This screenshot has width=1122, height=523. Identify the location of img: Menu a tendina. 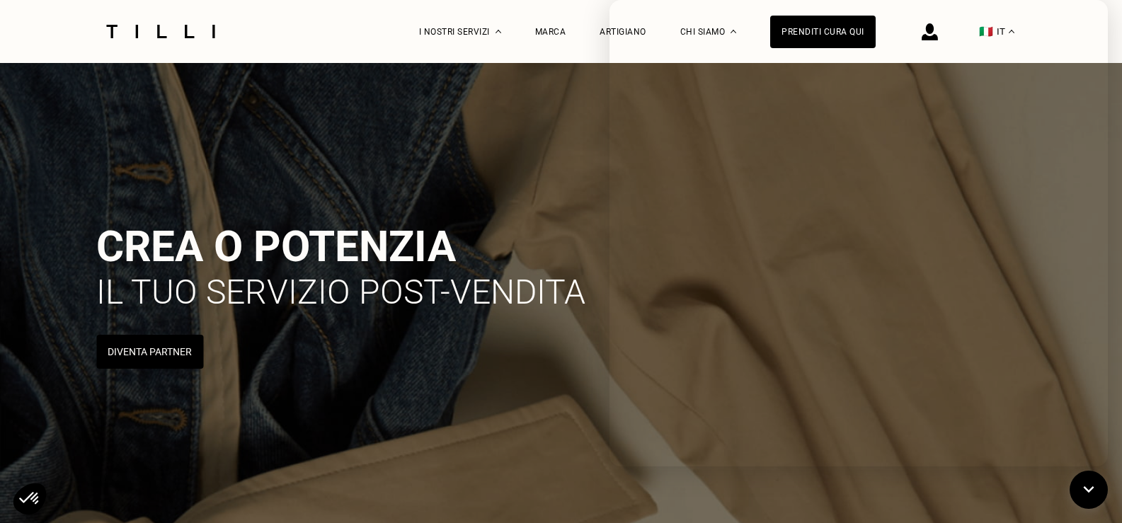
(498, 31).